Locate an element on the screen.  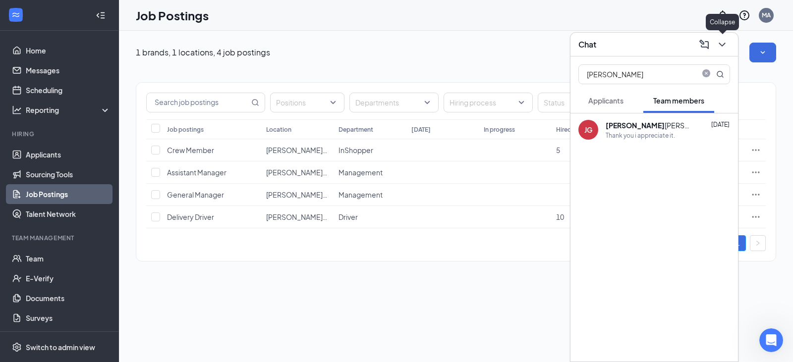
li: Next Page is located at coordinates (758, 243).